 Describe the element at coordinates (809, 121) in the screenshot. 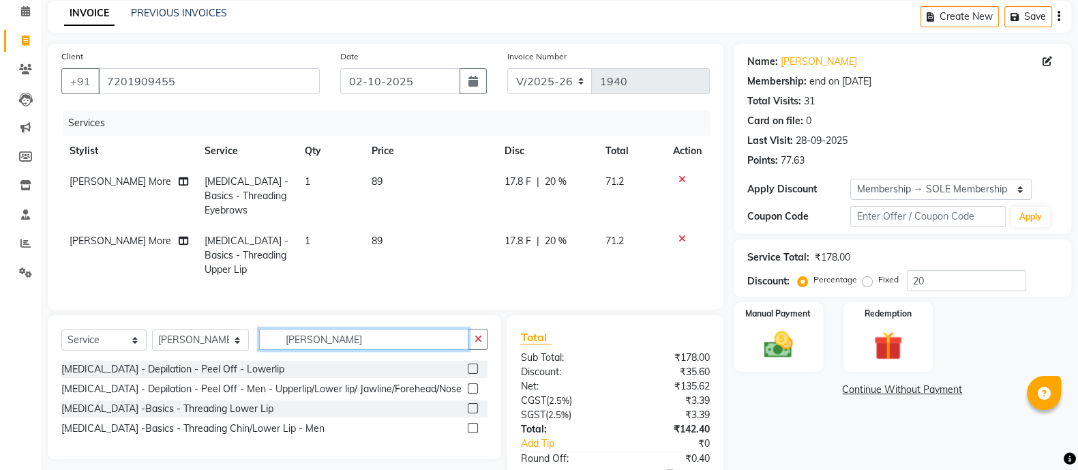

I see `div: 0` at that location.